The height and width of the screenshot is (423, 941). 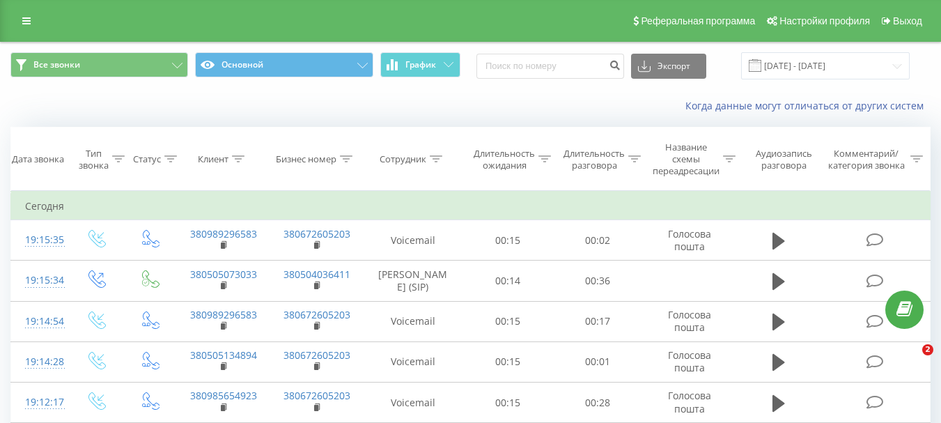 What do you see at coordinates (40, 280) in the screenshot?
I see `div: 19:15:34` at bounding box center [40, 280].